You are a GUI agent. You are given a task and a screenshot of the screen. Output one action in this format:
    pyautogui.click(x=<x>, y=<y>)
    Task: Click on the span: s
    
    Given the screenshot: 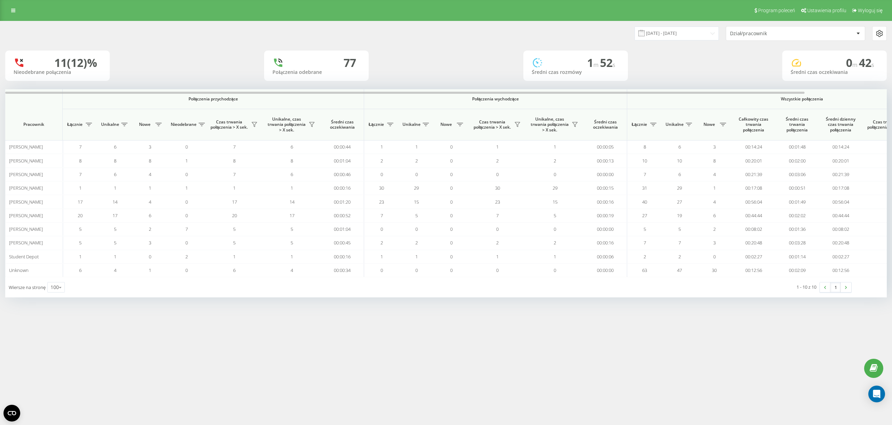 What is the action you would take?
    pyautogui.click(x=614, y=65)
    